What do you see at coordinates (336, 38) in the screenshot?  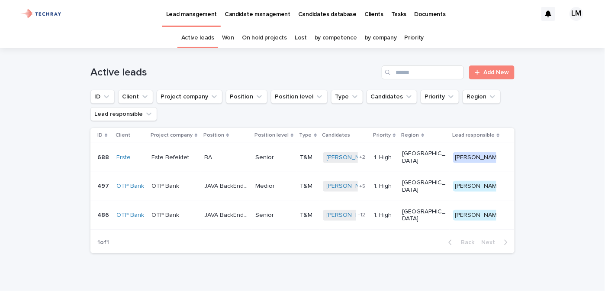 I see `a: by competence` at bounding box center [336, 38].